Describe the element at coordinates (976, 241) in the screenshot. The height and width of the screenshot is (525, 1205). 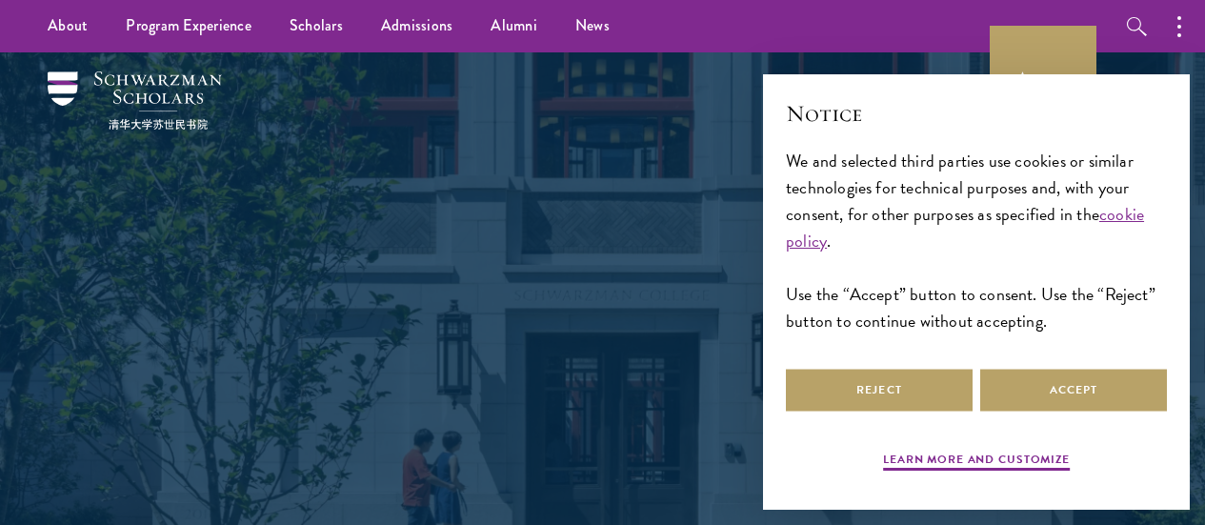
I see `div: We and selected third parties use cookies or similar technologies for technical purposes and, wit...` at that location.